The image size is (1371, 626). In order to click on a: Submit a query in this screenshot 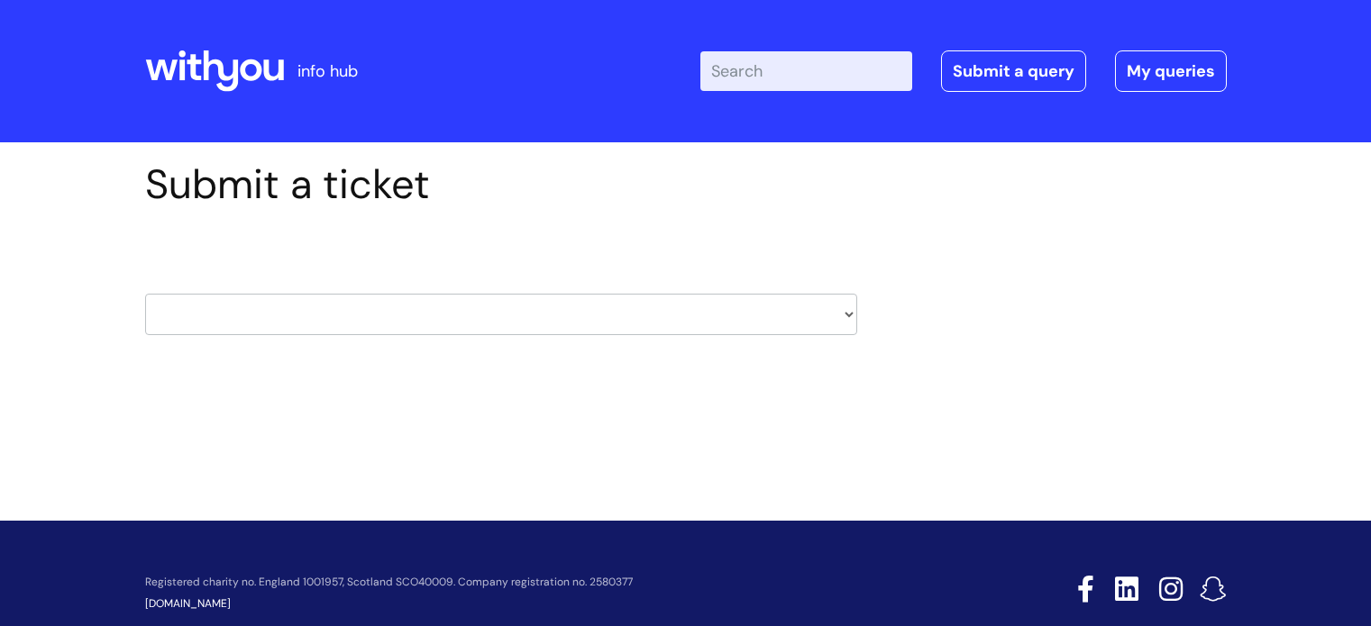, I will do `click(1013, 71)`.